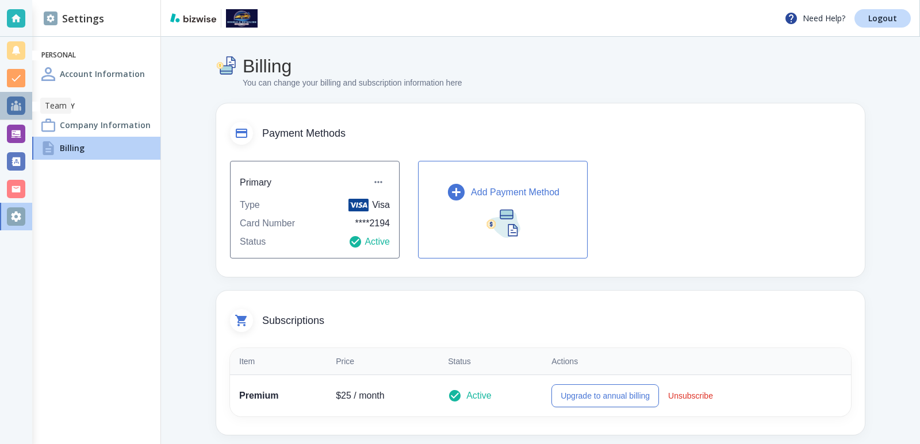  What do you see at coordinates (96, 55) in the screenshot?
I see `h6: Personal` at bounding box center [96, 55].